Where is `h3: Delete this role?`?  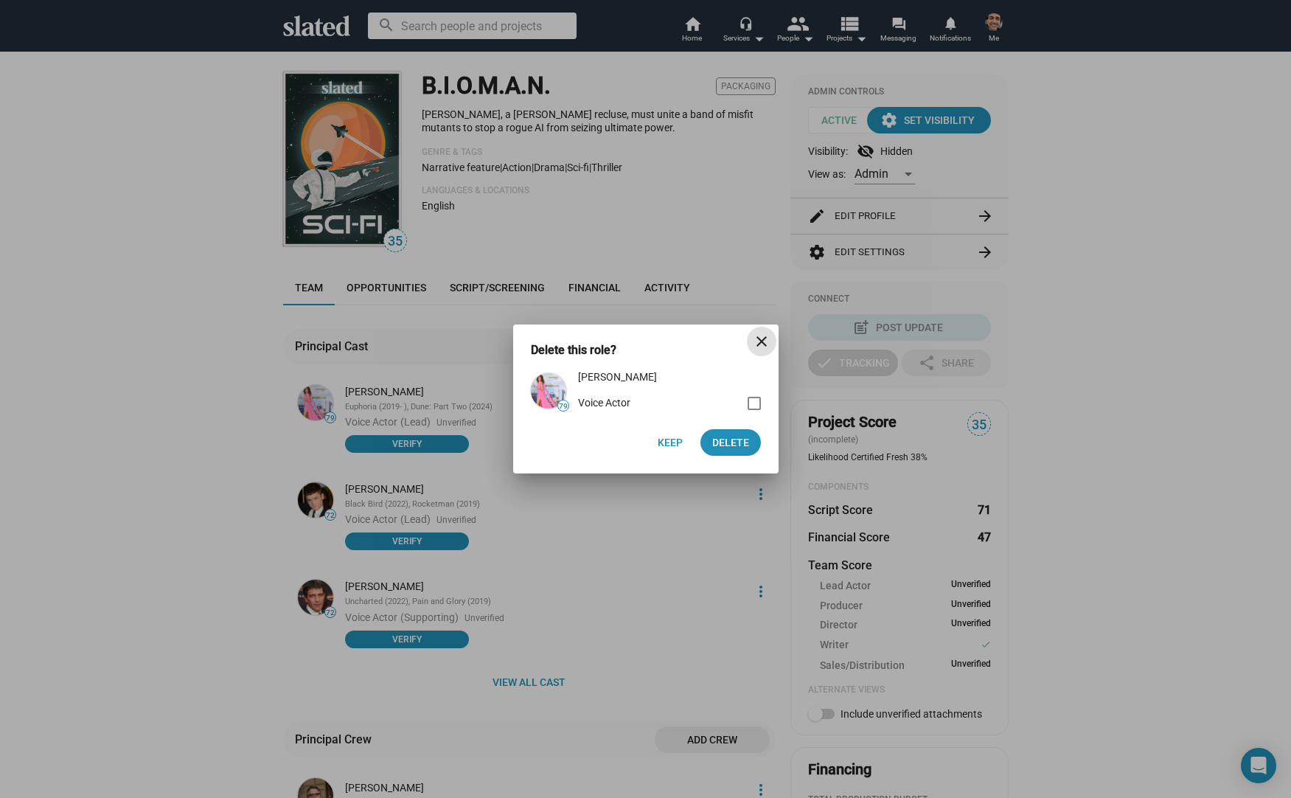 h3: Delete this role? is located at coordinates (584, 350).